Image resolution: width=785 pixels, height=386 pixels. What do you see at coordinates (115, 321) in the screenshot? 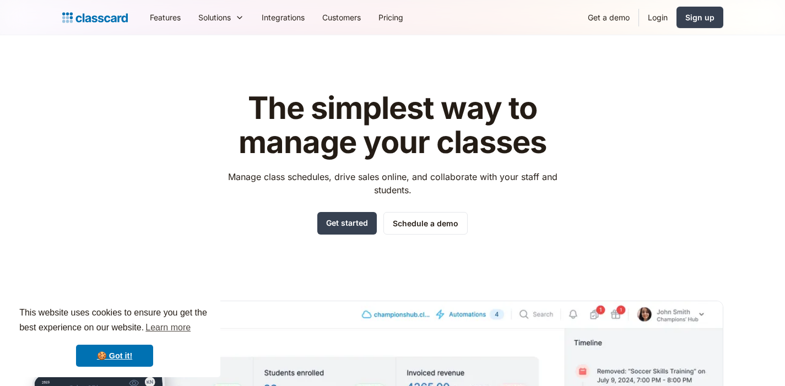
I see `span: This website uses cookies to ensure you get the best experience on our website.` at bounding box center [115, 321].